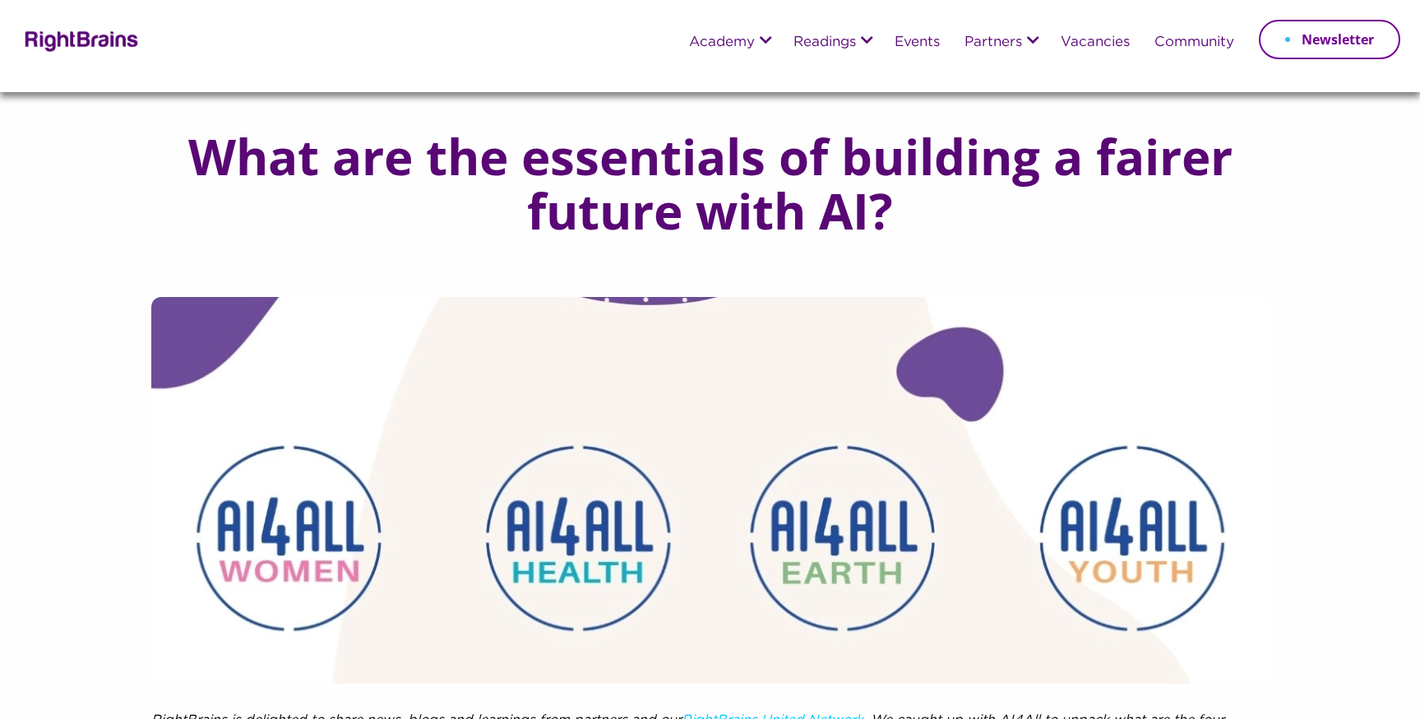 The width and height of the screenshot is (1420, 719). What do you see at coordinates (825, 43) in the screenshot?
I see `a: Readings` at bounding box center [825, 43].